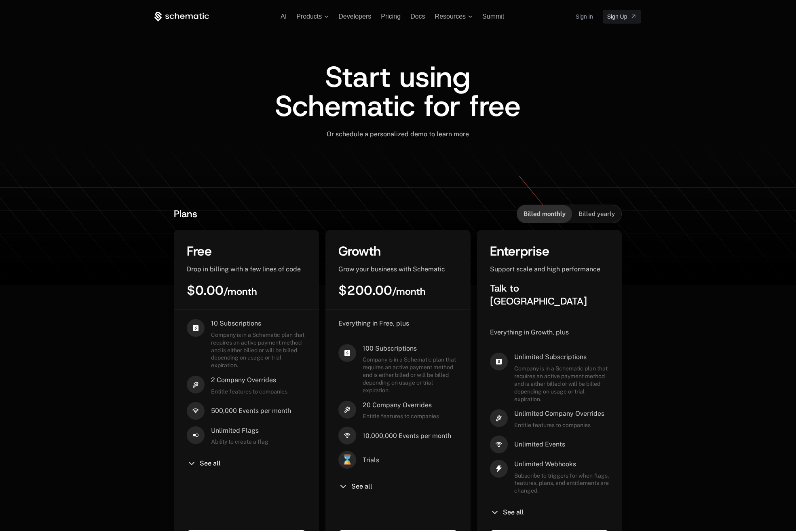 The height and width of the screenshot is (531, 796). What do you see at coordinates (309, 17) in the screenshot?
I see `span: Products` at bounding box center [309, 17].